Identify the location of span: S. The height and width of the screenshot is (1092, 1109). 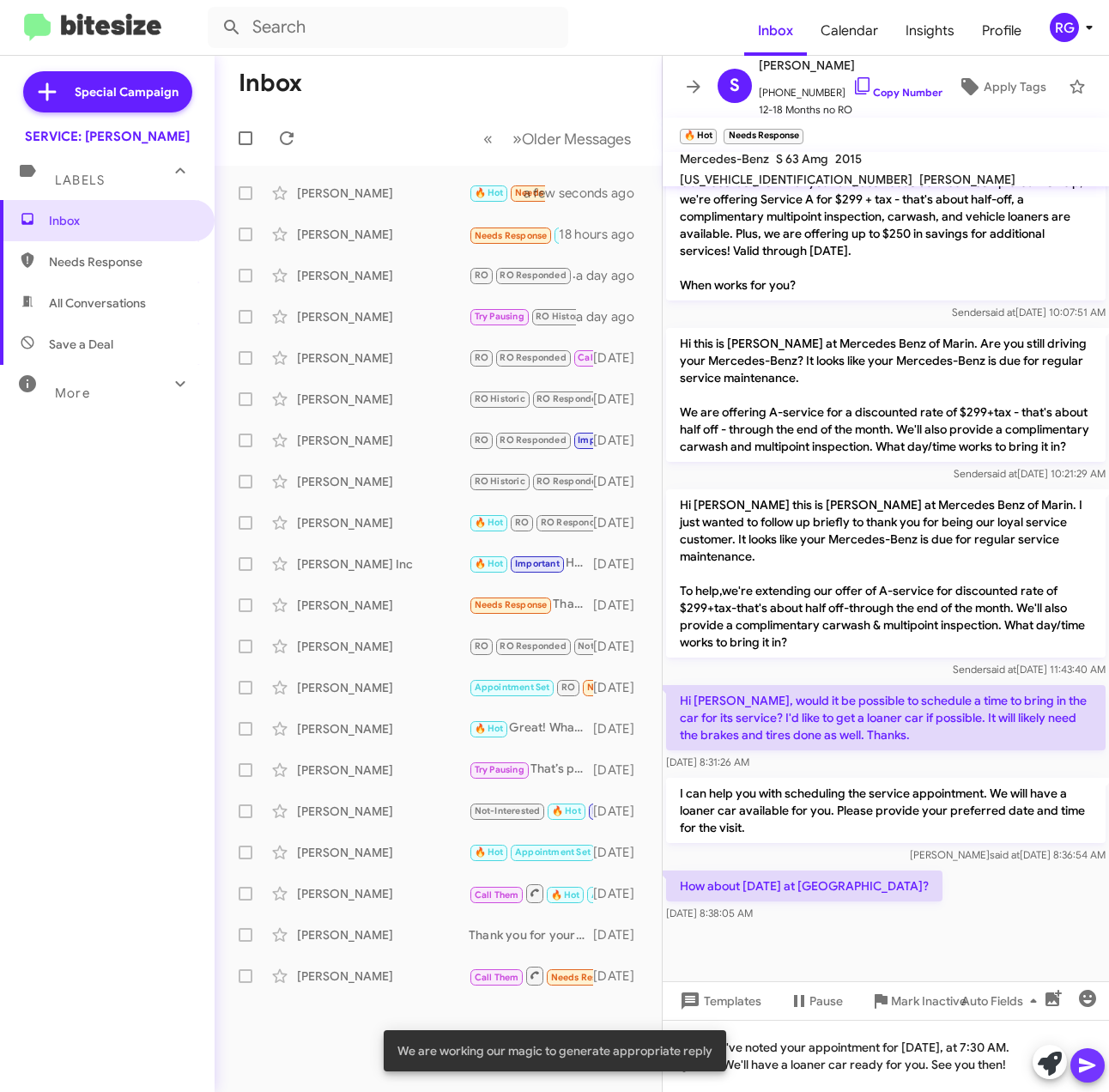
(735, 85).